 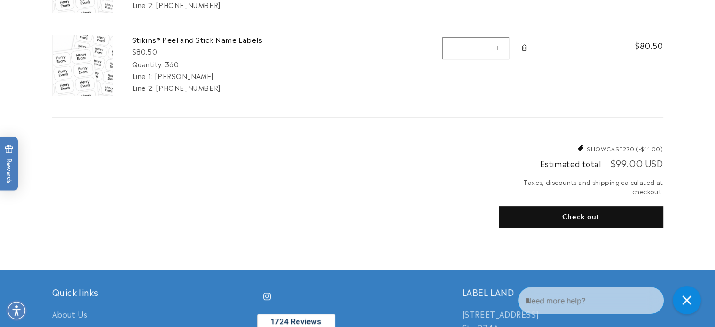 What do you see at coordinates (83, 65) in the screenshot?
I see `img: cart` at bounding box center [83, 65].